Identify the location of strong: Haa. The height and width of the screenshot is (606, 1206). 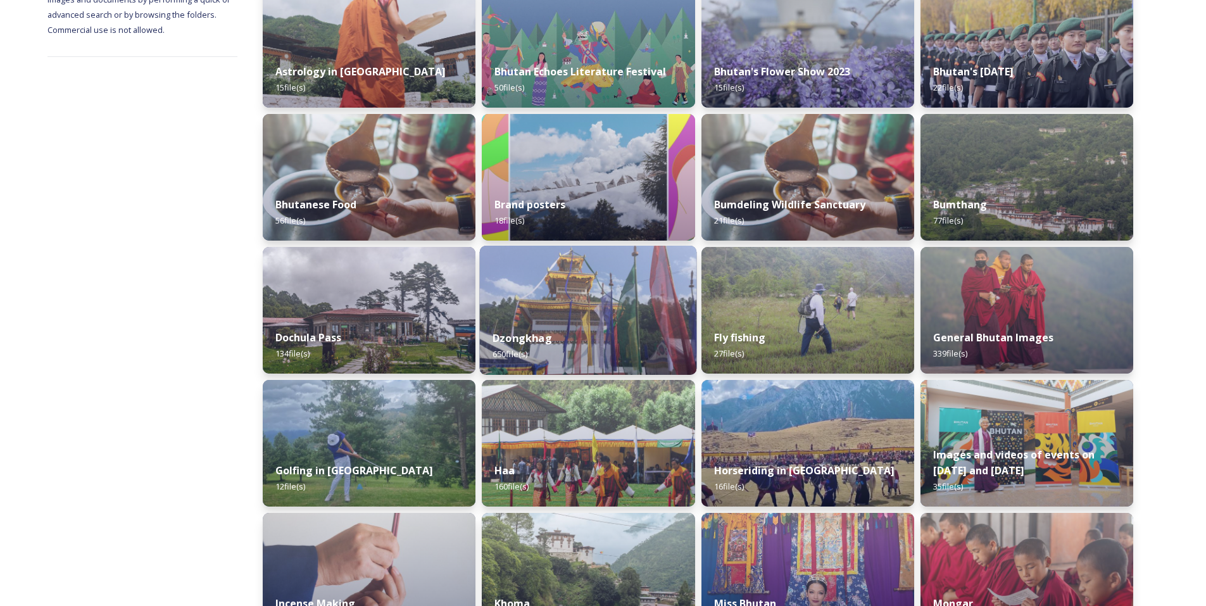
(504, 470).